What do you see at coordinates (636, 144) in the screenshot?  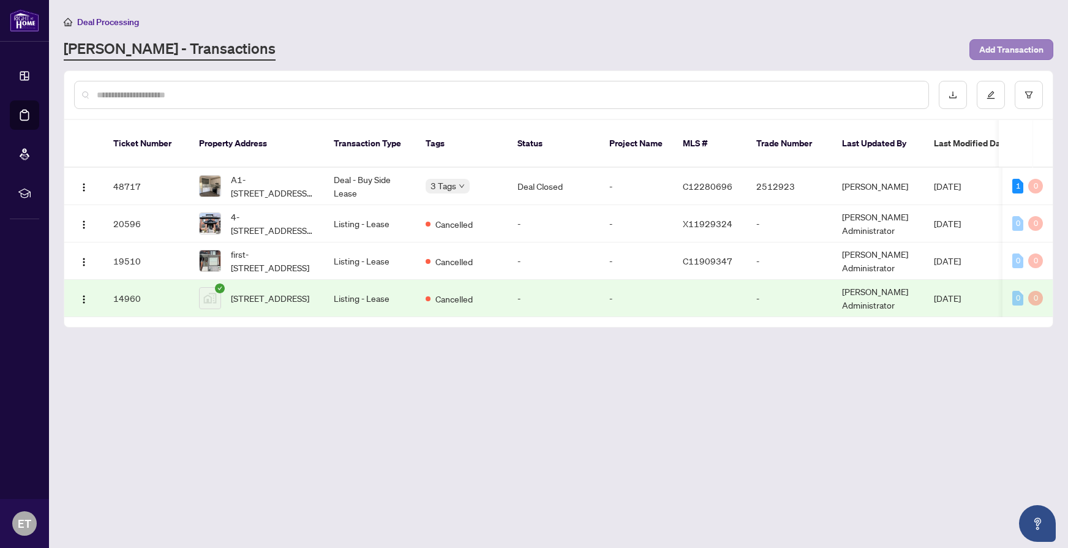 I see `th: Project Name` at bounding box center [636, 144].